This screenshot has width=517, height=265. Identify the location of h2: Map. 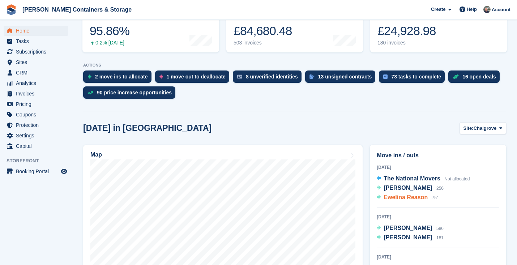
(96, 155).